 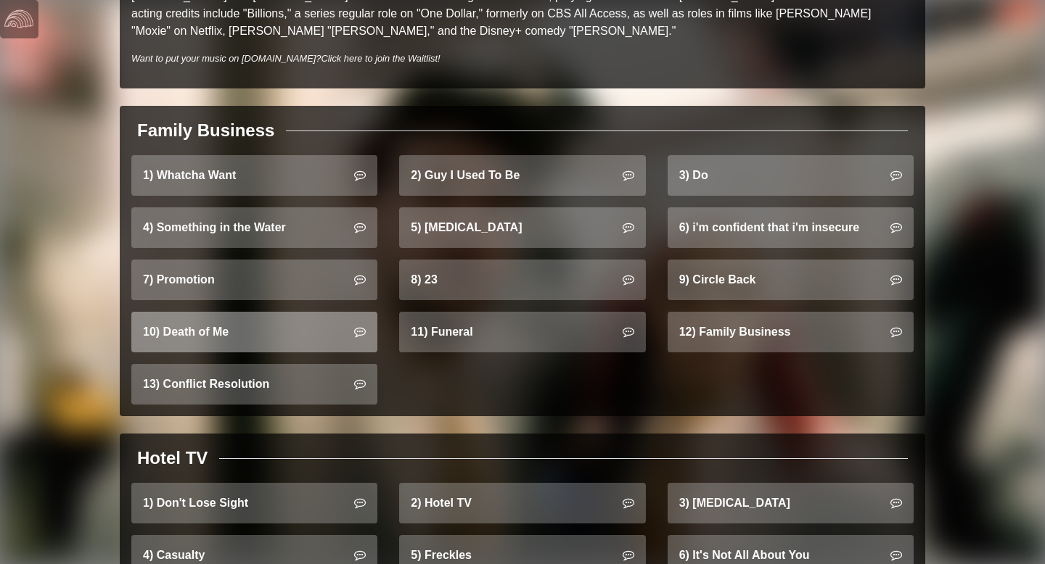 What do you see at coordinates (522, 504) in the screenshot?
I see `a: 2) Hotel TV` at bounding box center [522, 504].